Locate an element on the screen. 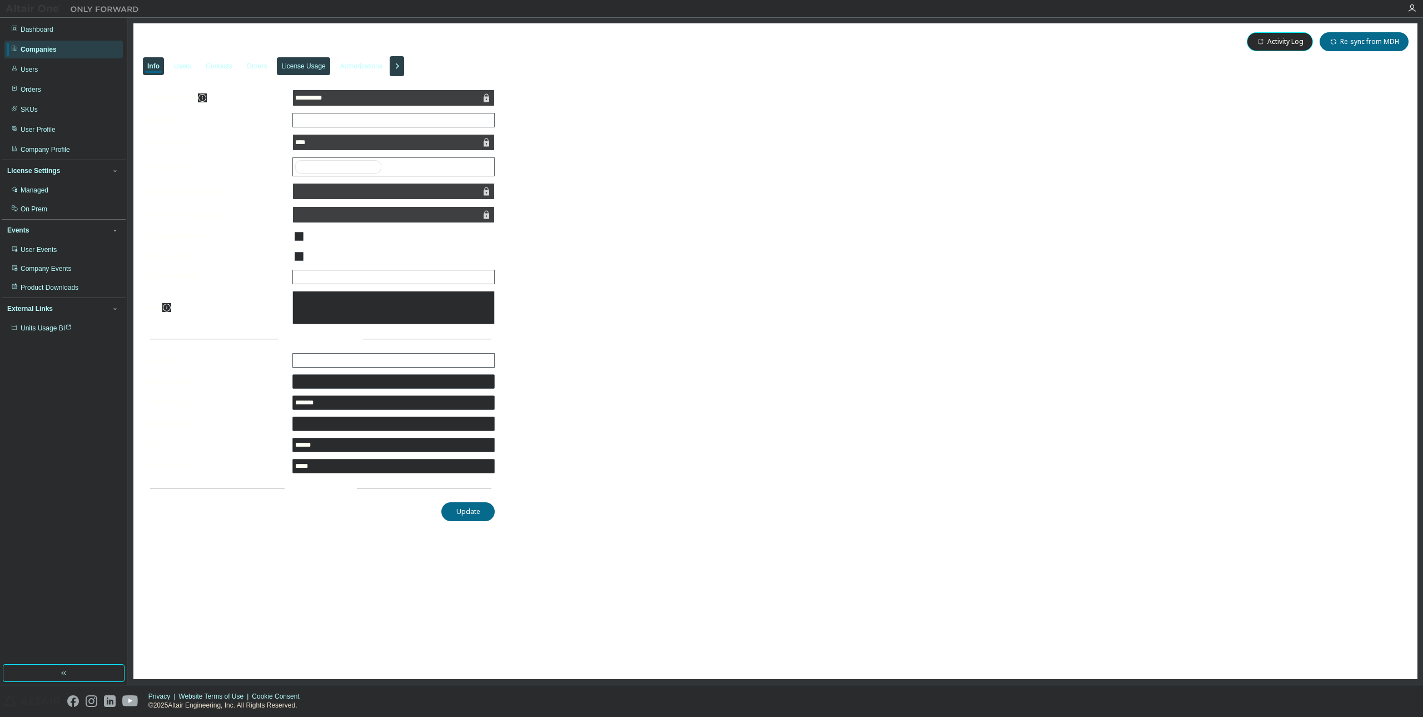  div: External Links is located at coordinates (30, 309).